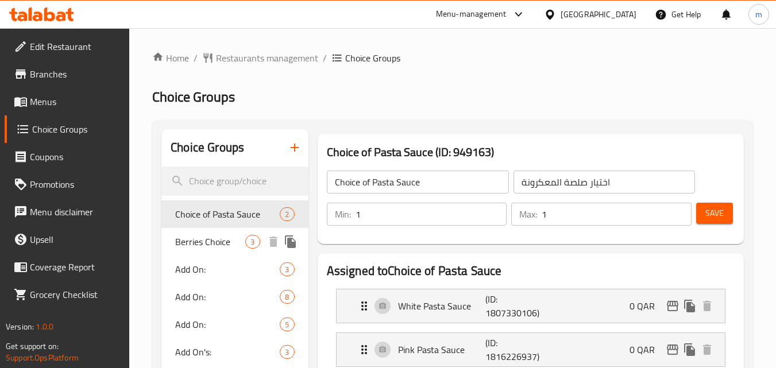  What do you see at coordinates (44, 327) in the screenshot?
I see `span: 1.0.0` at bounding box center [44, 327].